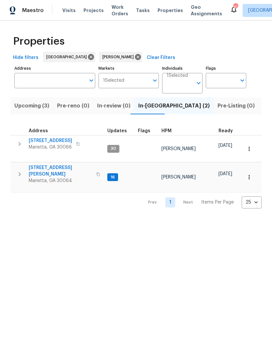  Describe the element at coordinates (38, 131) in the screenshot. I see `span: Address` at that location.